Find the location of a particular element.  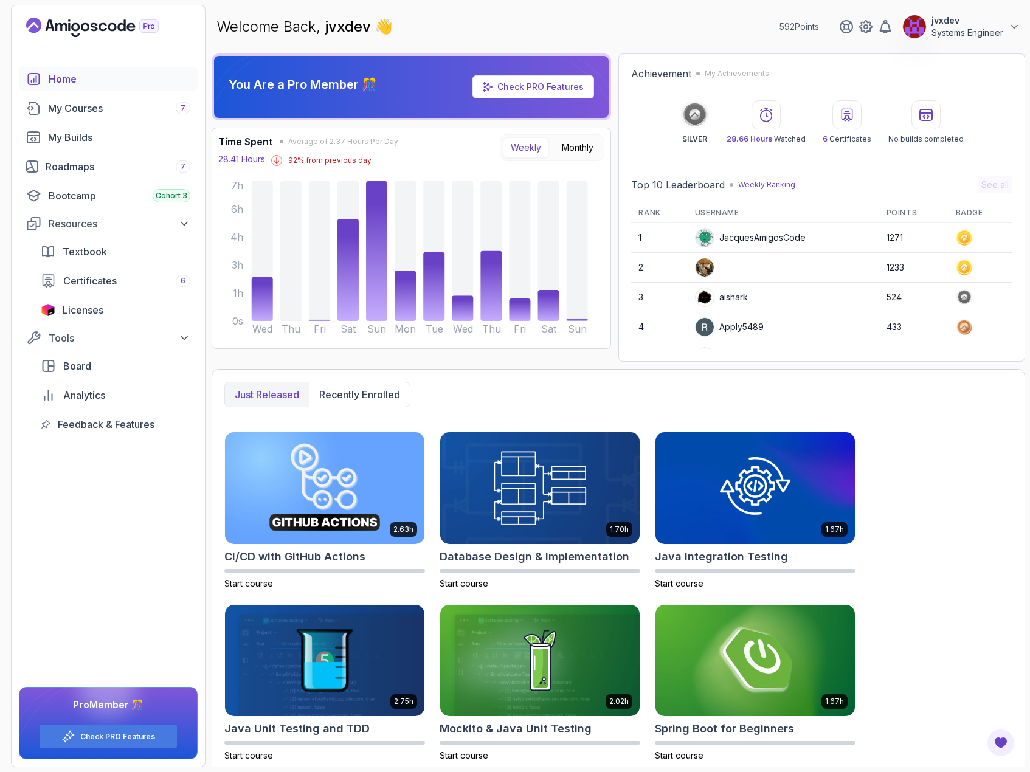

p: 28.41 Hours is located at coordinates (241, 159).